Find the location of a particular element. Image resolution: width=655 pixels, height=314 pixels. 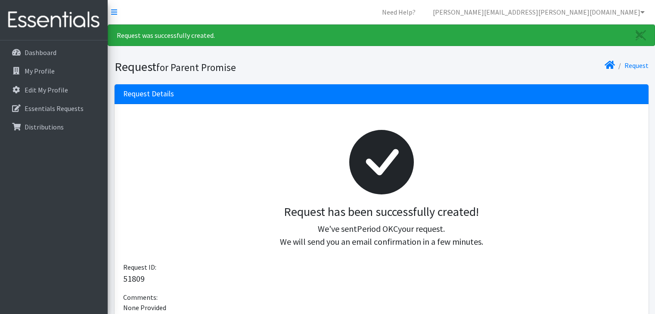

p: We've sent your request. We will send you an email confirmation in a few minutes. is located at coordinates (381, 236).